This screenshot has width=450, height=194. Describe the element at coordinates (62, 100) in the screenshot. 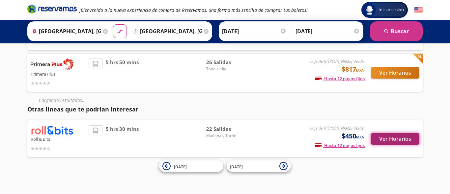

I see `em: Cargando resultados ...` at that location.